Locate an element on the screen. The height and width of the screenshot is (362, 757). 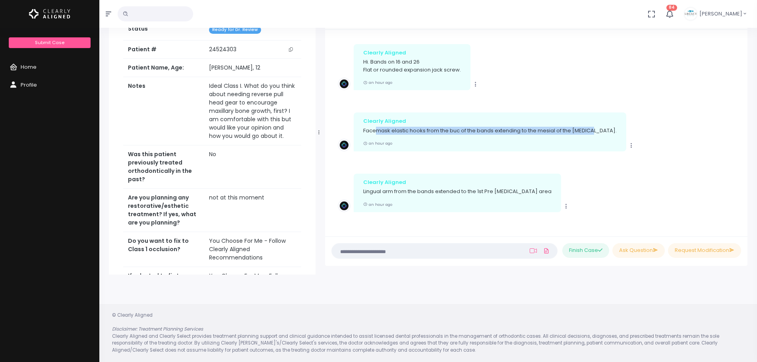
button: Ask Question is located at coordinates (639, 250).